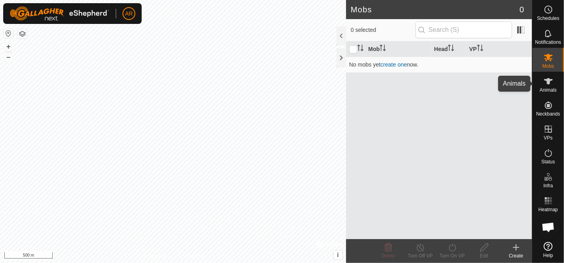  What do you see at coordinates (338, 255) in the screenshot?
I see `button: i` at bounding box center [338, 255].